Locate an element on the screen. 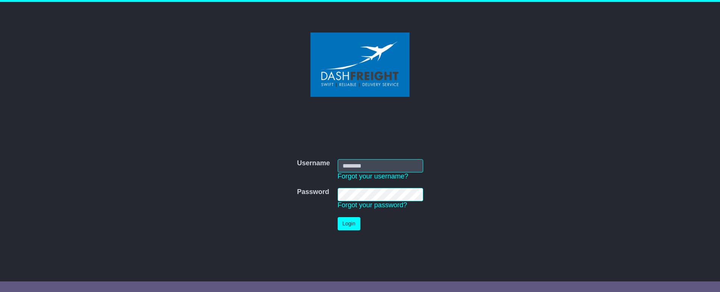 This screenshot has height=292, width=720. label: Username is located at coordinates (313, 163).